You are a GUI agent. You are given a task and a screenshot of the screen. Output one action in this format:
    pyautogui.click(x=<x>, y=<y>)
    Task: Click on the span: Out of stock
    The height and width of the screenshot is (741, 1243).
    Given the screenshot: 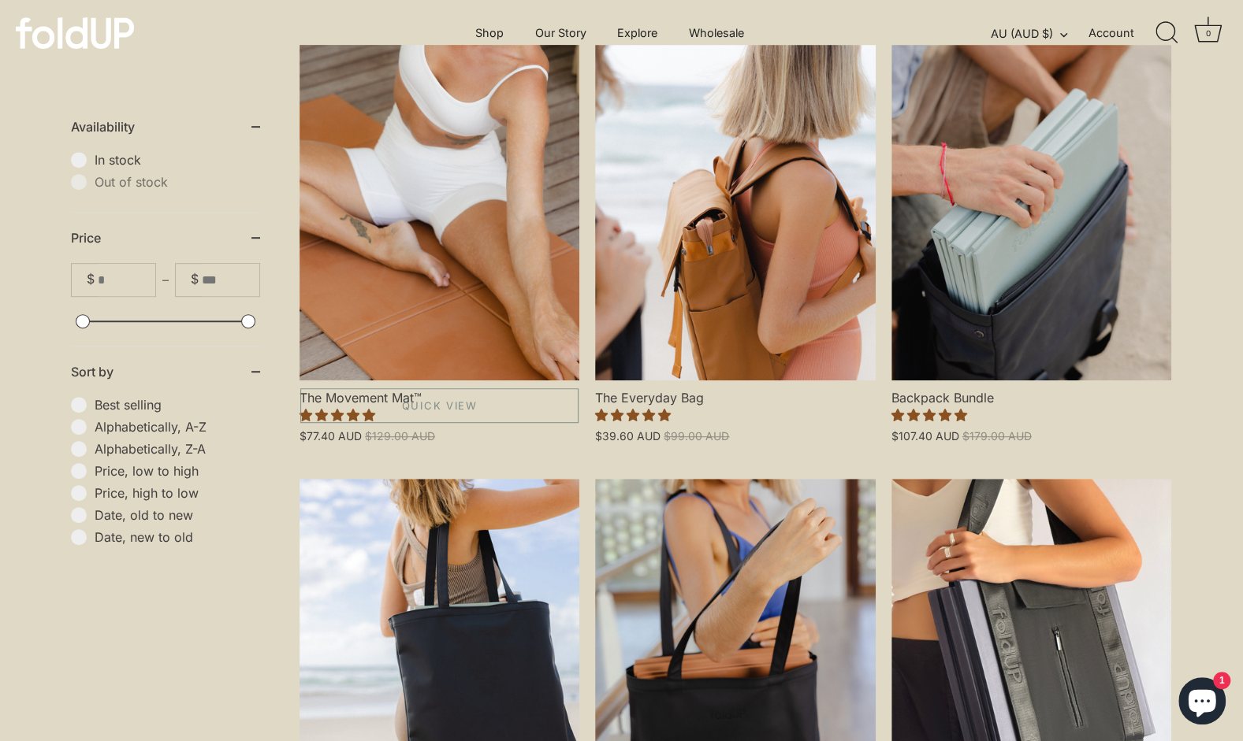 What is the action you would take?
    pyautogui.click(x=177, y=182)
    